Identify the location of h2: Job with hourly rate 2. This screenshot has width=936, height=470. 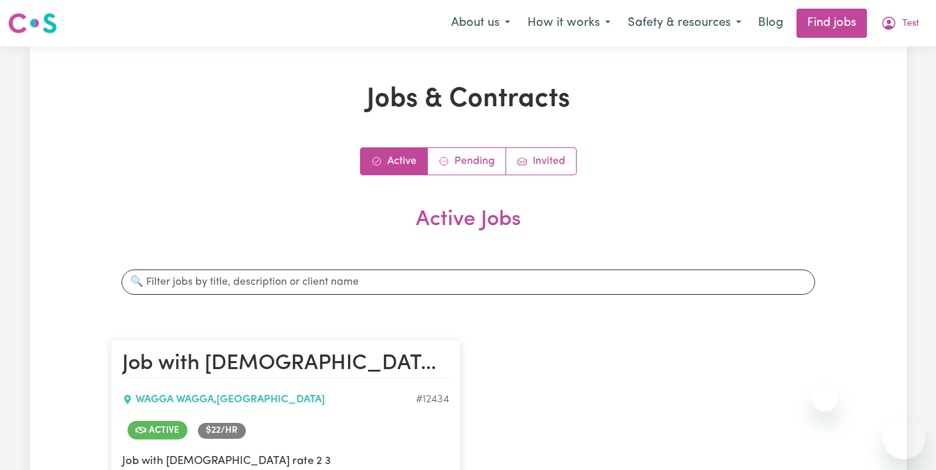
(286, 365).